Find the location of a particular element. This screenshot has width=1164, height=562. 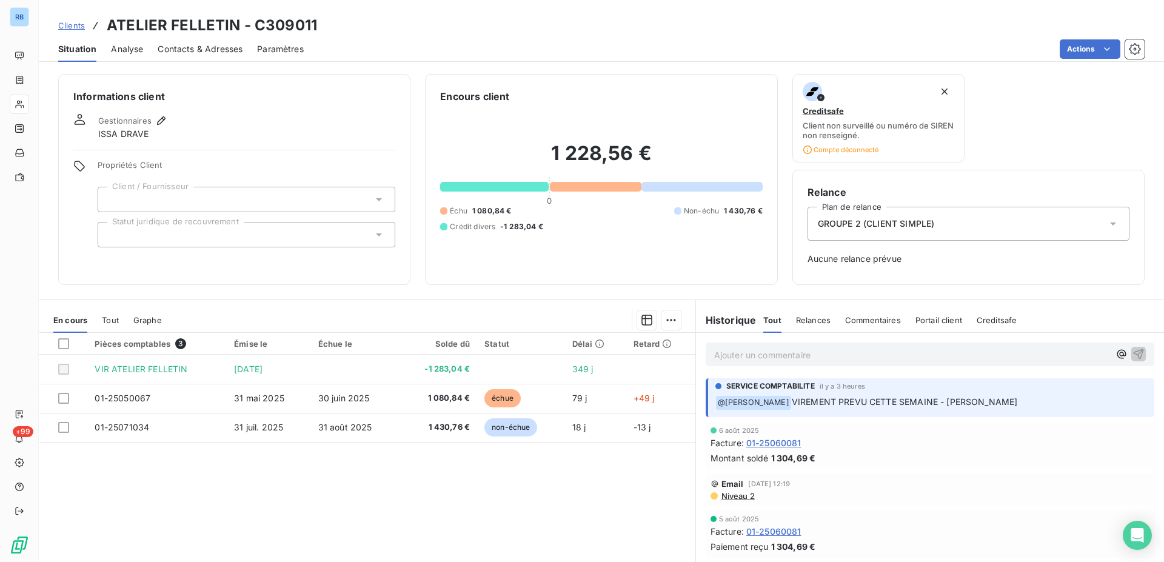

div: Émise le is located at coordinates (269, 344).